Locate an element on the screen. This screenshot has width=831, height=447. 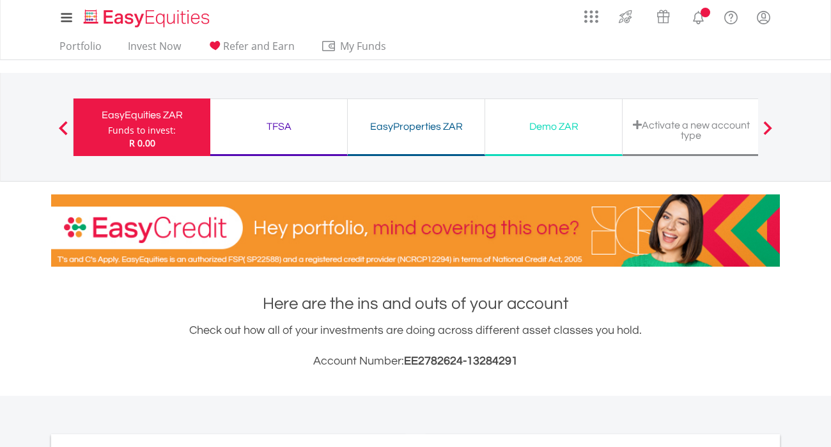
h3: Account Number: is located at coordinates (416, 361).